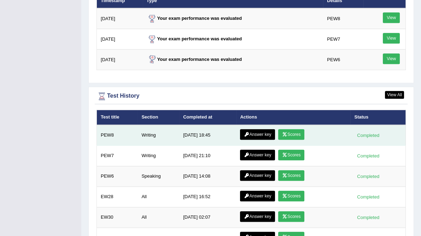 This screenshot has width=421, height=236. I want to click on a: View All, so click(394, 95).